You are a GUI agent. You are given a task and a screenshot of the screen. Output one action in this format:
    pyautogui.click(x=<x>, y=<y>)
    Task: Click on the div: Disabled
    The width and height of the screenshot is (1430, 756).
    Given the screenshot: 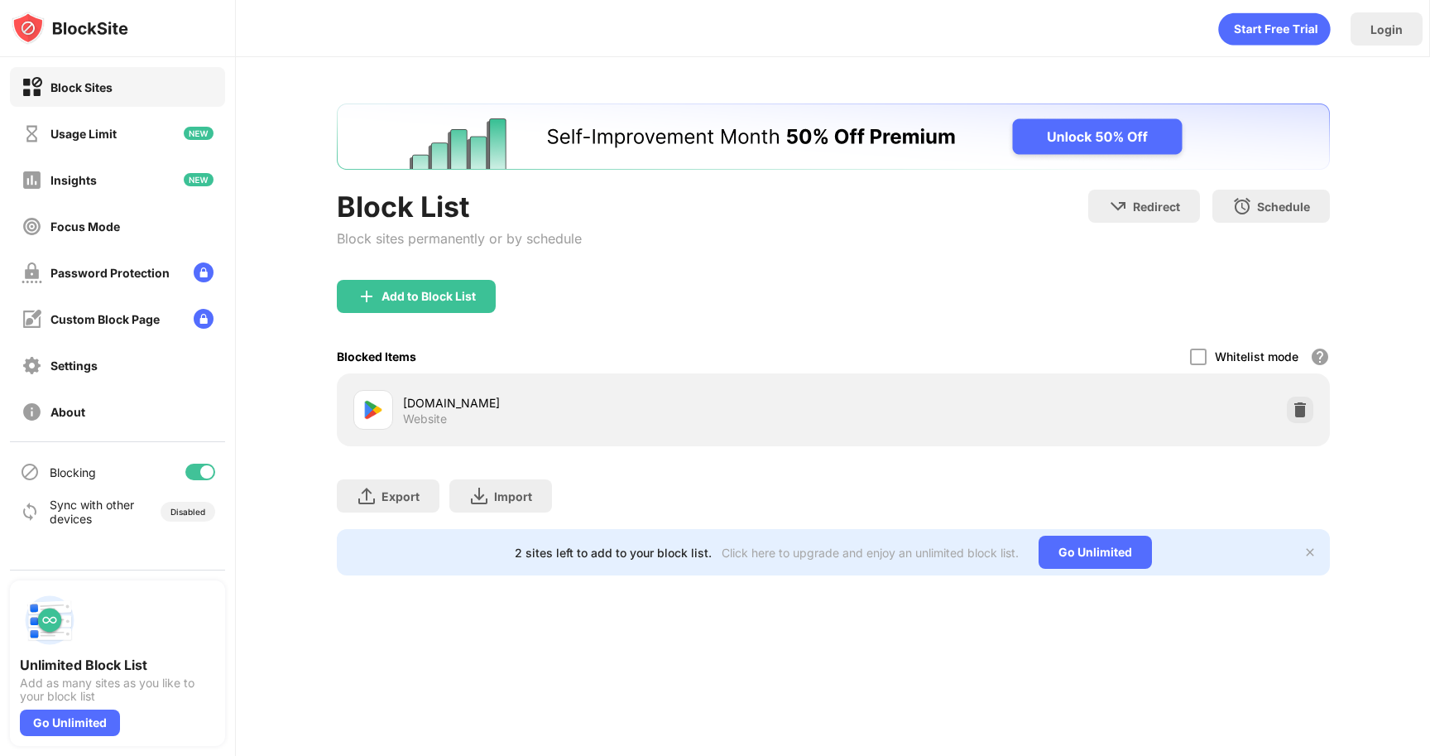 What is the action you would take?
    pyautogui.click(x=188, y=512)
    